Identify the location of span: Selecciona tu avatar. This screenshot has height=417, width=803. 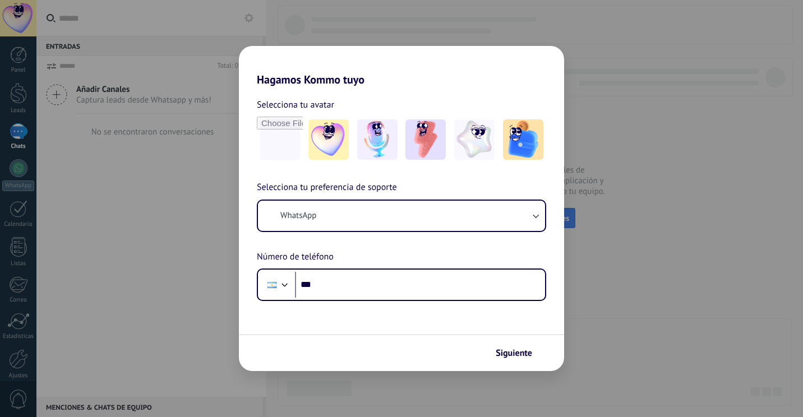
(295, 105).